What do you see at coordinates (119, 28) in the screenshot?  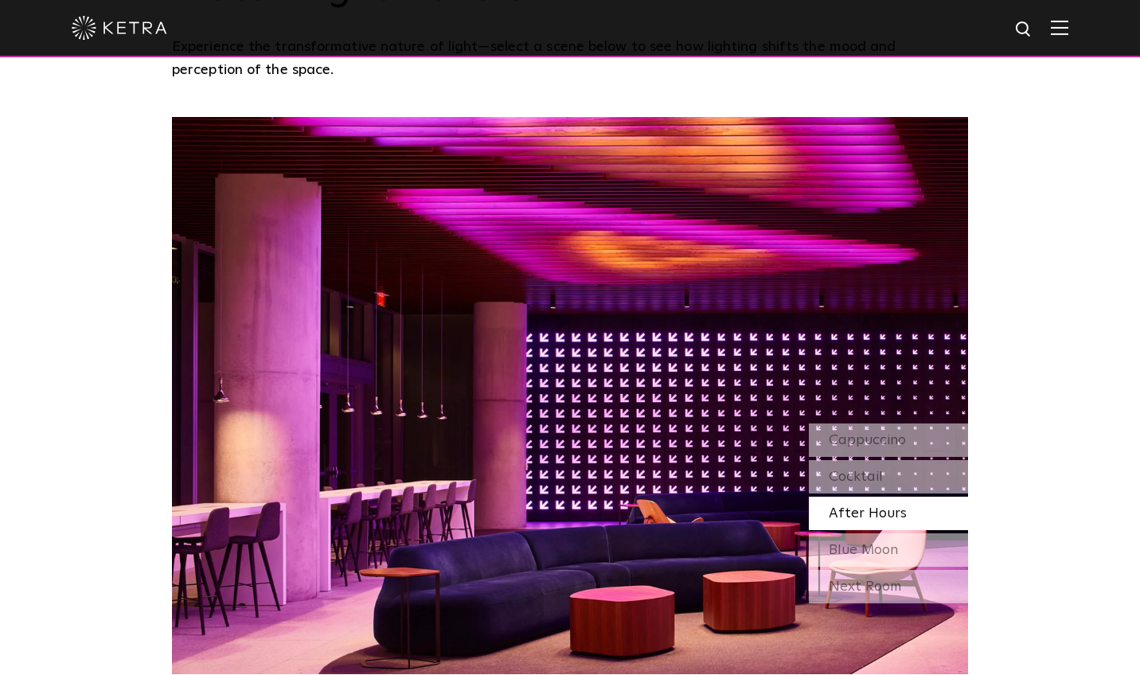 I see `img: ketra-logo-2019-white` at bounding box center [119, 28].